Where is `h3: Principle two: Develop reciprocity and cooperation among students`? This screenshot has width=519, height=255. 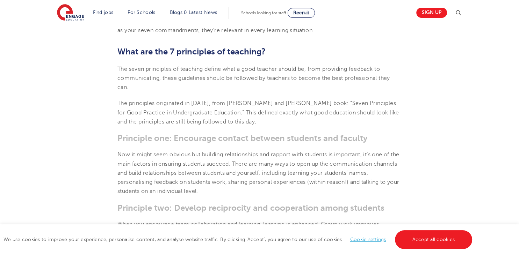
h3: Principle two: Develop reciprocity and cooperation among students is located at coordinates (259, 208).